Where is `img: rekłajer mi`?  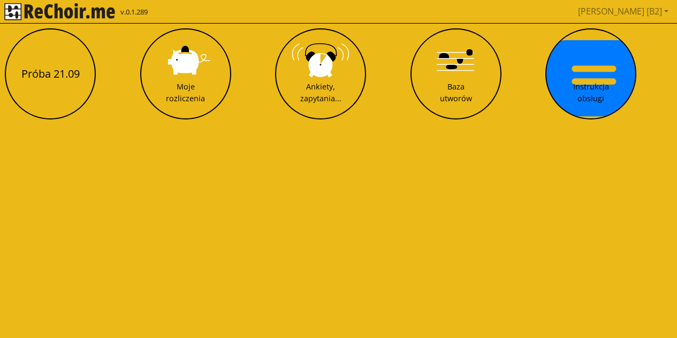
img: rekłajer mi is located at coordinates (59, 12).